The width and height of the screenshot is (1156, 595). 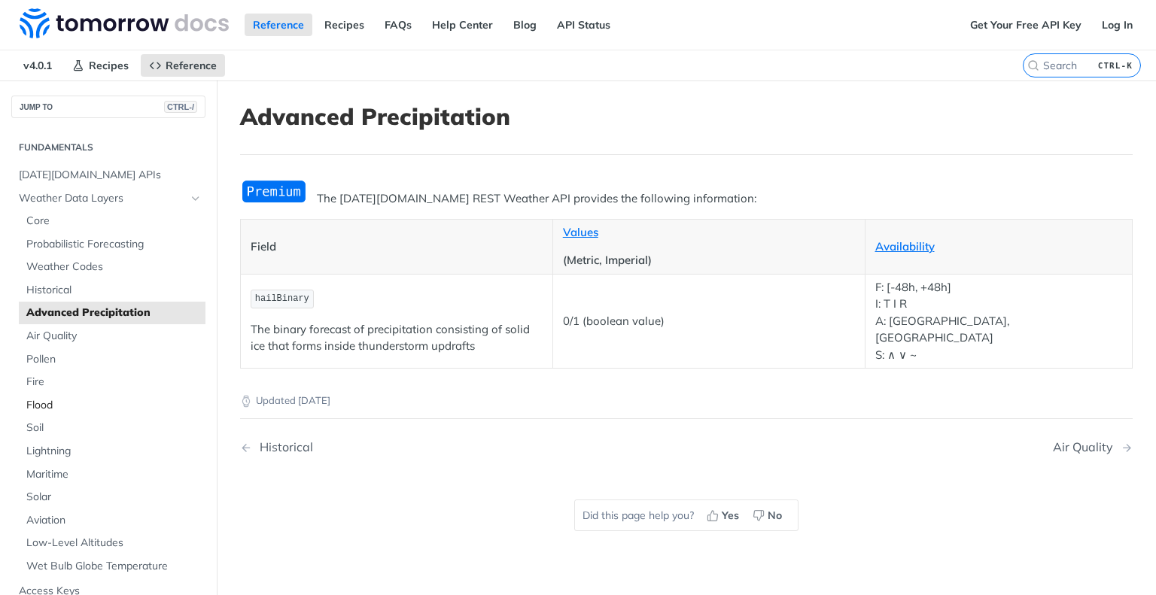 I want to click on span: Low-Level Altitudes, so click(x=114, y=543).